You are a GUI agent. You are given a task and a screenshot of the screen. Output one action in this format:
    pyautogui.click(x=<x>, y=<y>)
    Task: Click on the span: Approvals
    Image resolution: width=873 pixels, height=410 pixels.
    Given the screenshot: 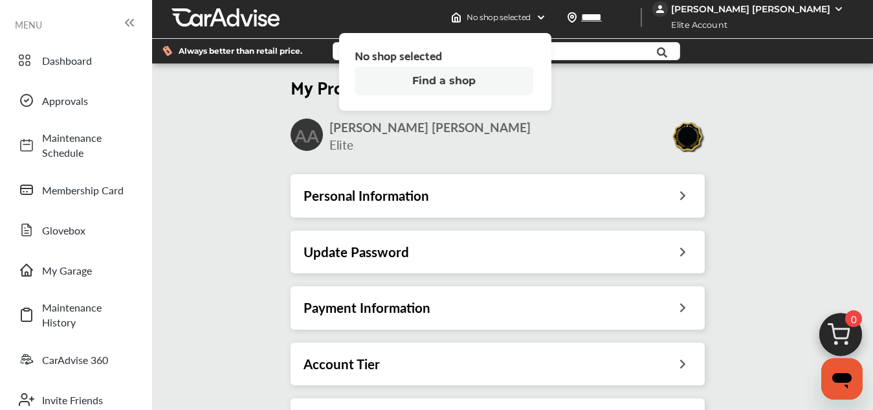 What is the action you would take?
    pyautogui.click(x=87, y=100)
    